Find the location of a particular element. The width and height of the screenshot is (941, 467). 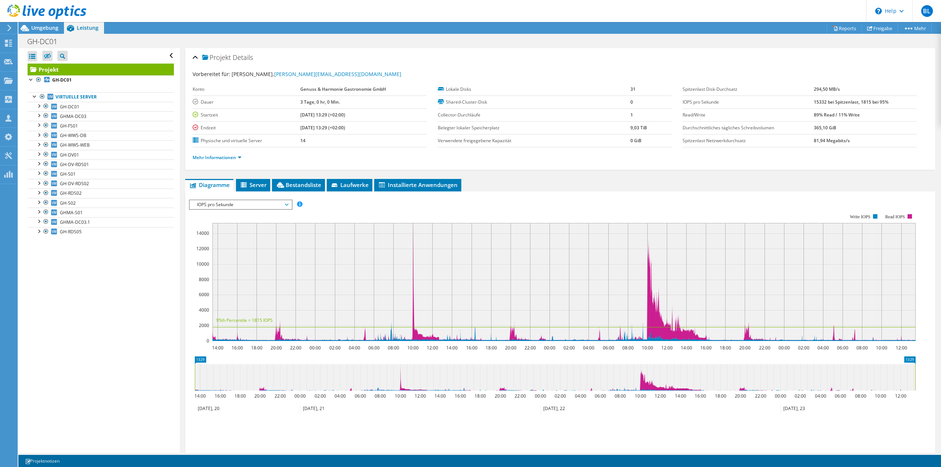

label: Spitzenlast Netzwerkdurchsatz is located at coordinates (748, 141).